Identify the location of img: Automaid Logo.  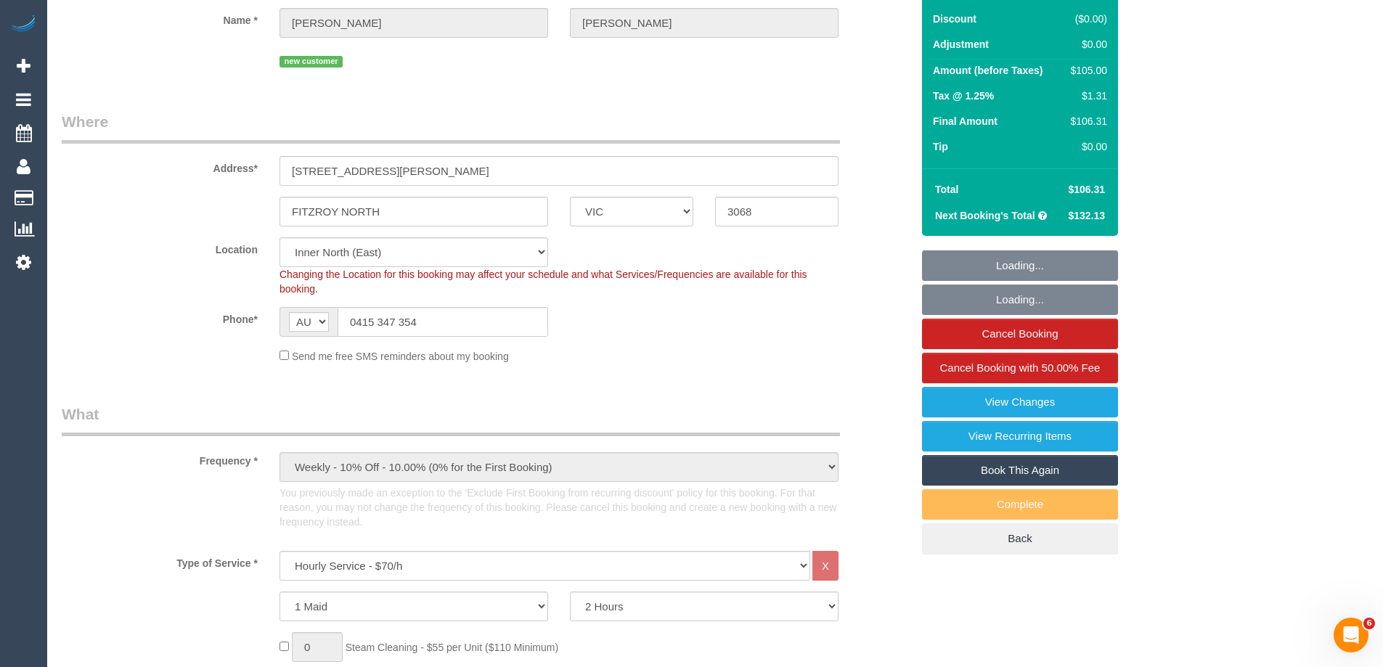
(23, 25).